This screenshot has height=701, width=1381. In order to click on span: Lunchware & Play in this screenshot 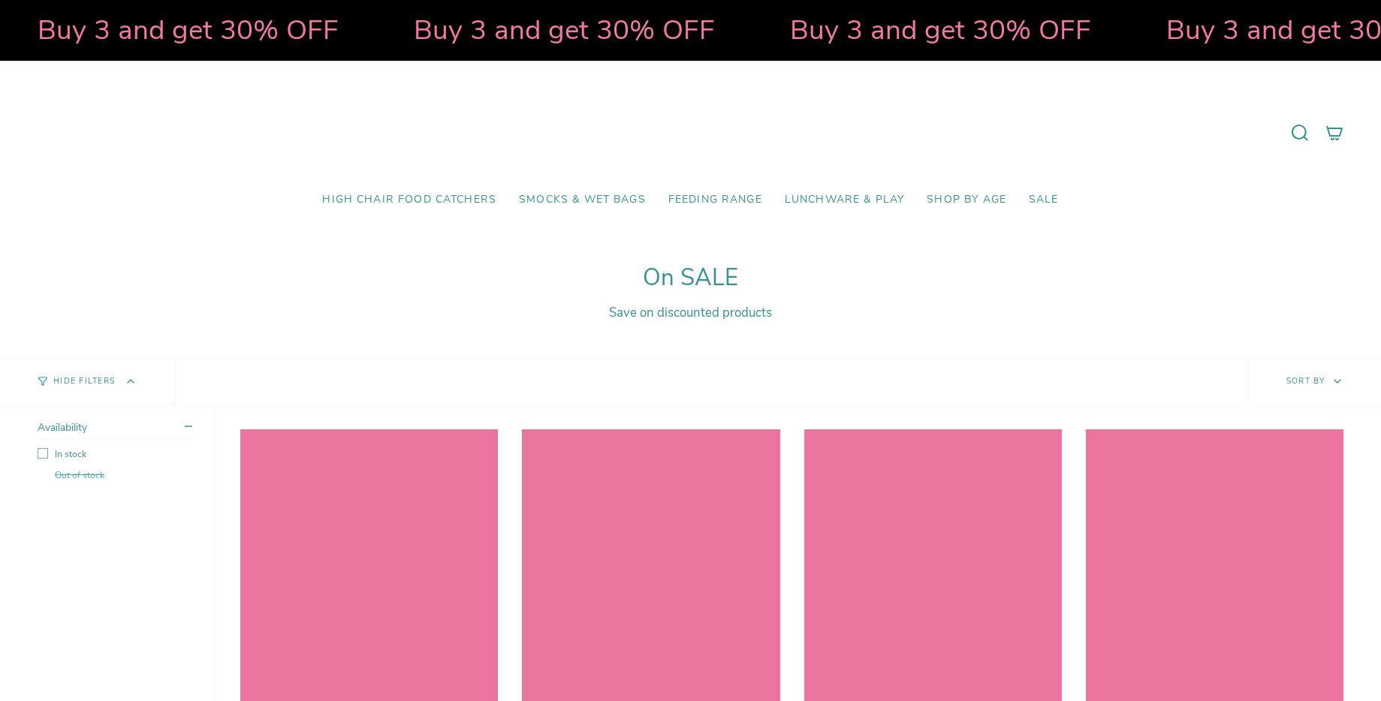, I will do `click(844, 200)`.